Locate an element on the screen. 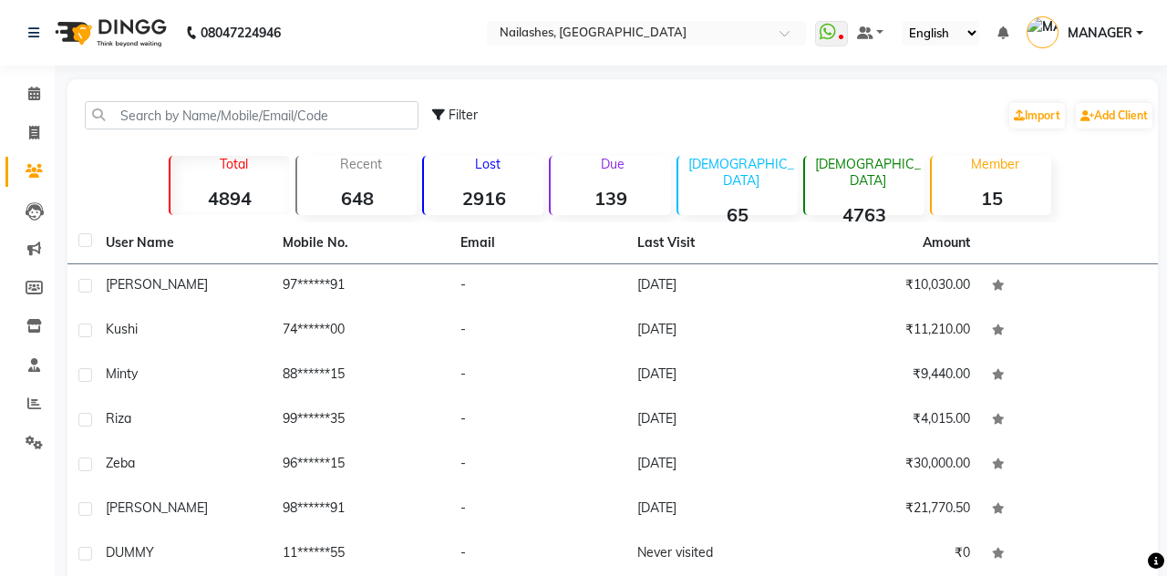 The height and width of the screenshot is (576, 1167). strong: 2916 is located at coordinates (483, 198).